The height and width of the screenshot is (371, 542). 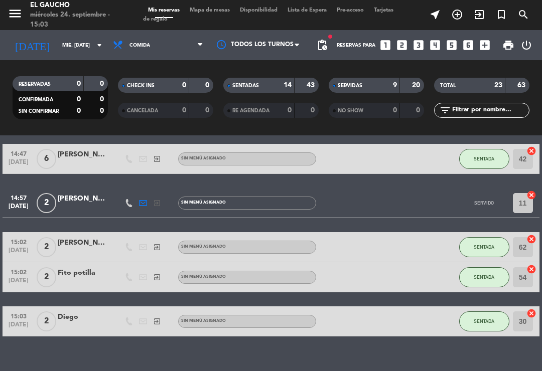 What do you see at coordinates (417, 85) in the screenshot?
I see `strong: 20` at bounding box center [417, 85].